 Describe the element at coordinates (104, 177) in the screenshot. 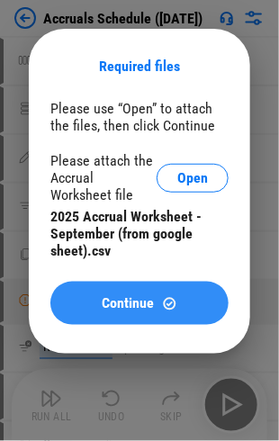

I see `div: Please attach the Accrual Worksheet file` at that location.